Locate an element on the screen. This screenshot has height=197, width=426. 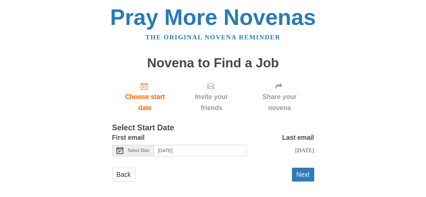
label: First email is located at coordinates (128, 137).